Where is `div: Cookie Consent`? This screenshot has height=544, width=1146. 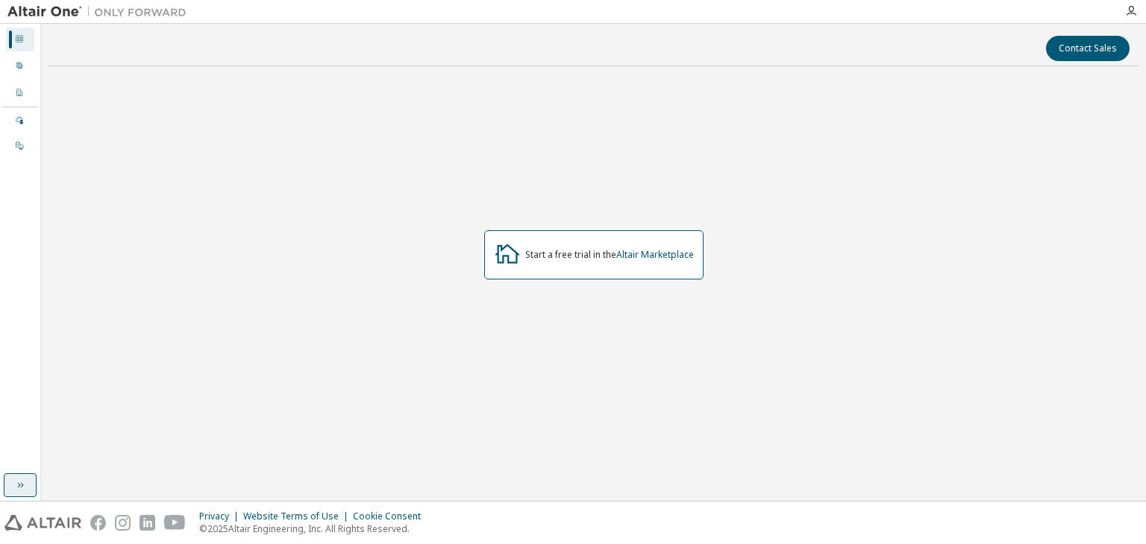
div: Cookie Consent is located at coordinates (391, 517).